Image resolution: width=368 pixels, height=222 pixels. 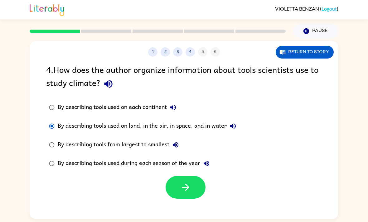 I want to click on a: Logout, so click(x=329, y=8).